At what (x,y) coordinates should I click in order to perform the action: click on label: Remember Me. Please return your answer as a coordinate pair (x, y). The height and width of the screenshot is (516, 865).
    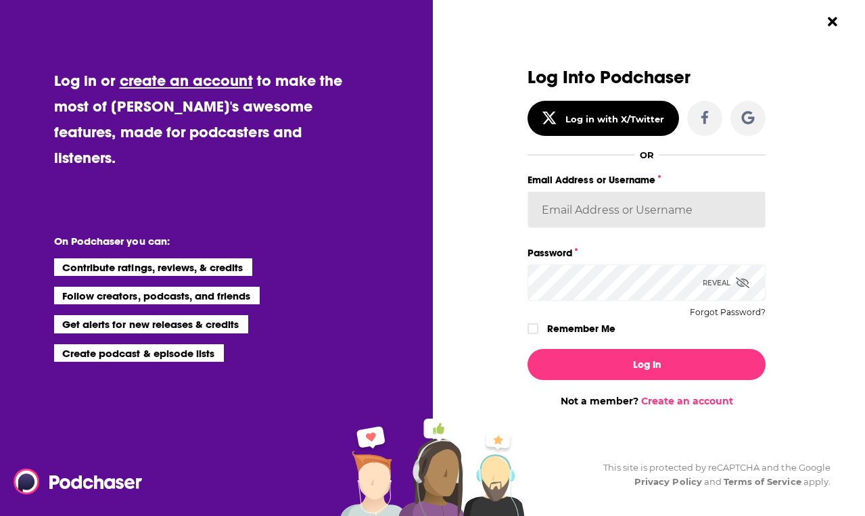
    Looking at the image, I should click on (581, 329).